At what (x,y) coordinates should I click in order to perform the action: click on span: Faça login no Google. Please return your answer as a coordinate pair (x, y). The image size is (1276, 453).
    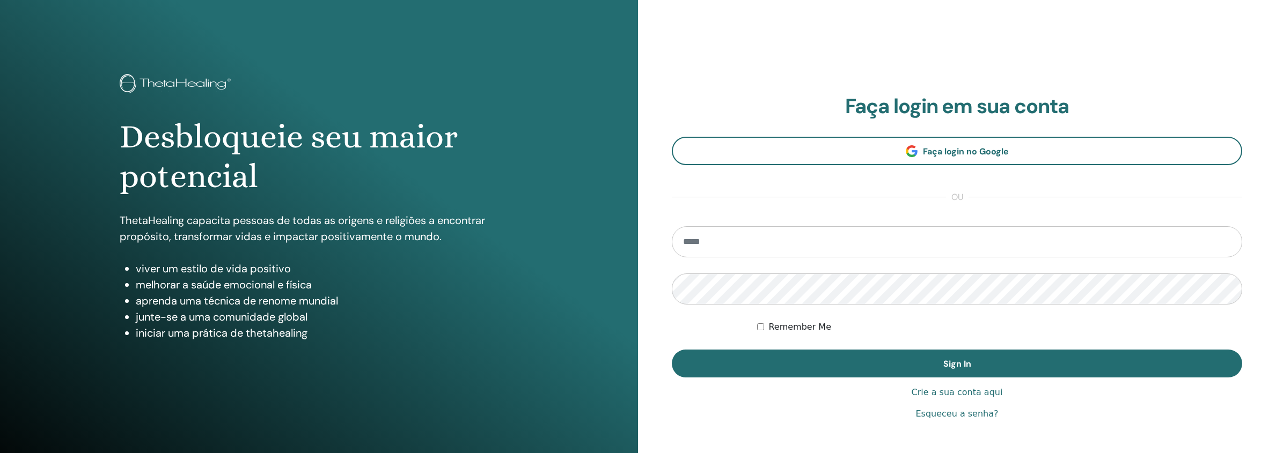
    Looking at the image, I should click on (966, 151).